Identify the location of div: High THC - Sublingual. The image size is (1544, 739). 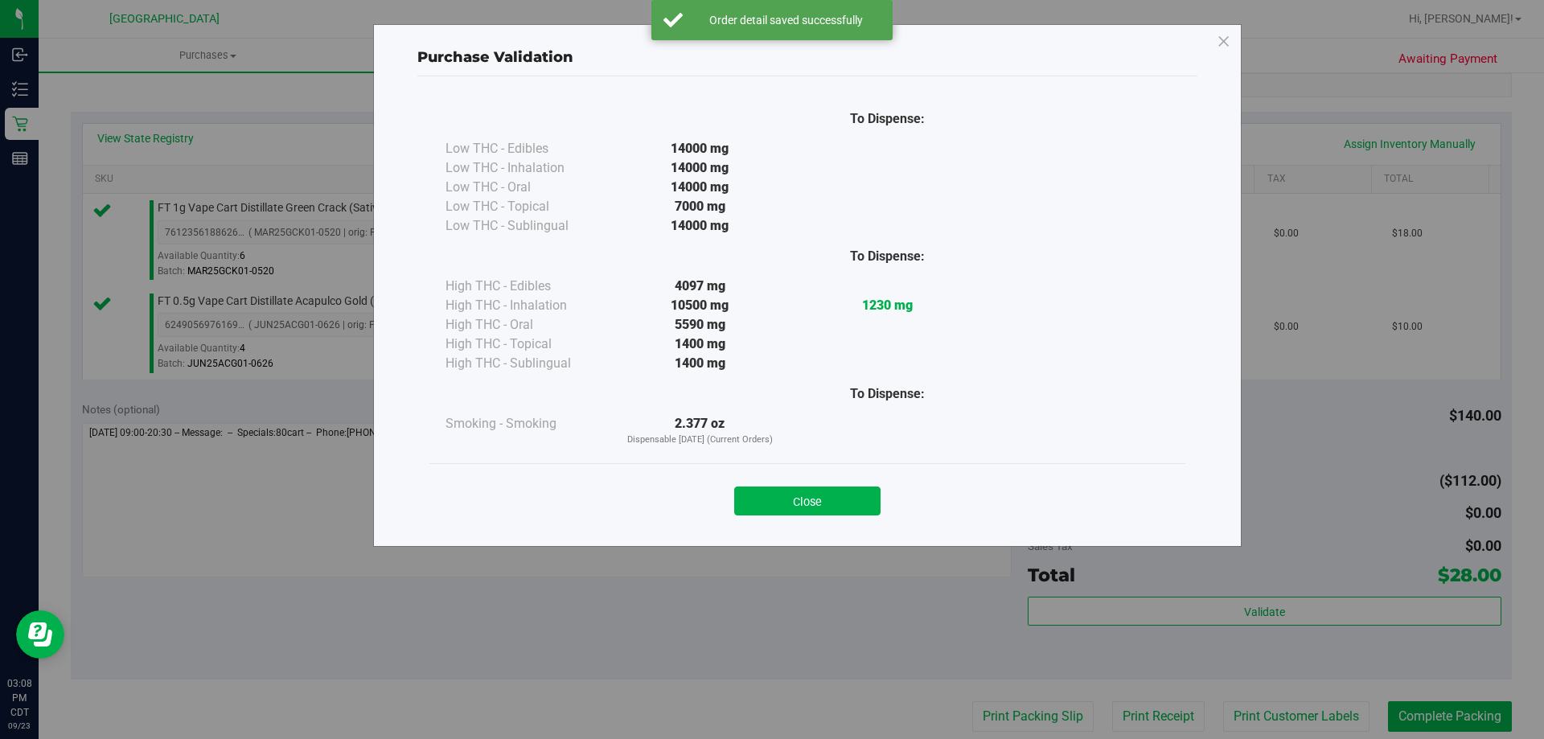
(526, 363).